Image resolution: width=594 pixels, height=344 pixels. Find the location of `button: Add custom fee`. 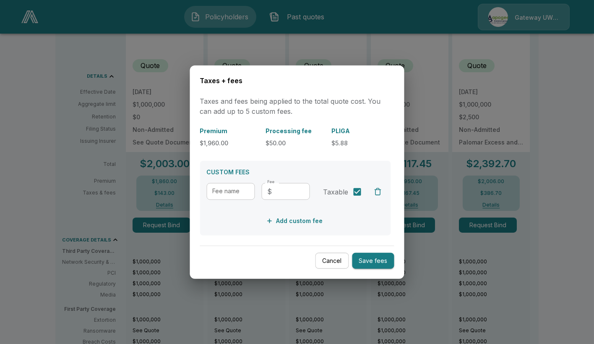

button: Add custom fee is located at coordinates (296, 221).